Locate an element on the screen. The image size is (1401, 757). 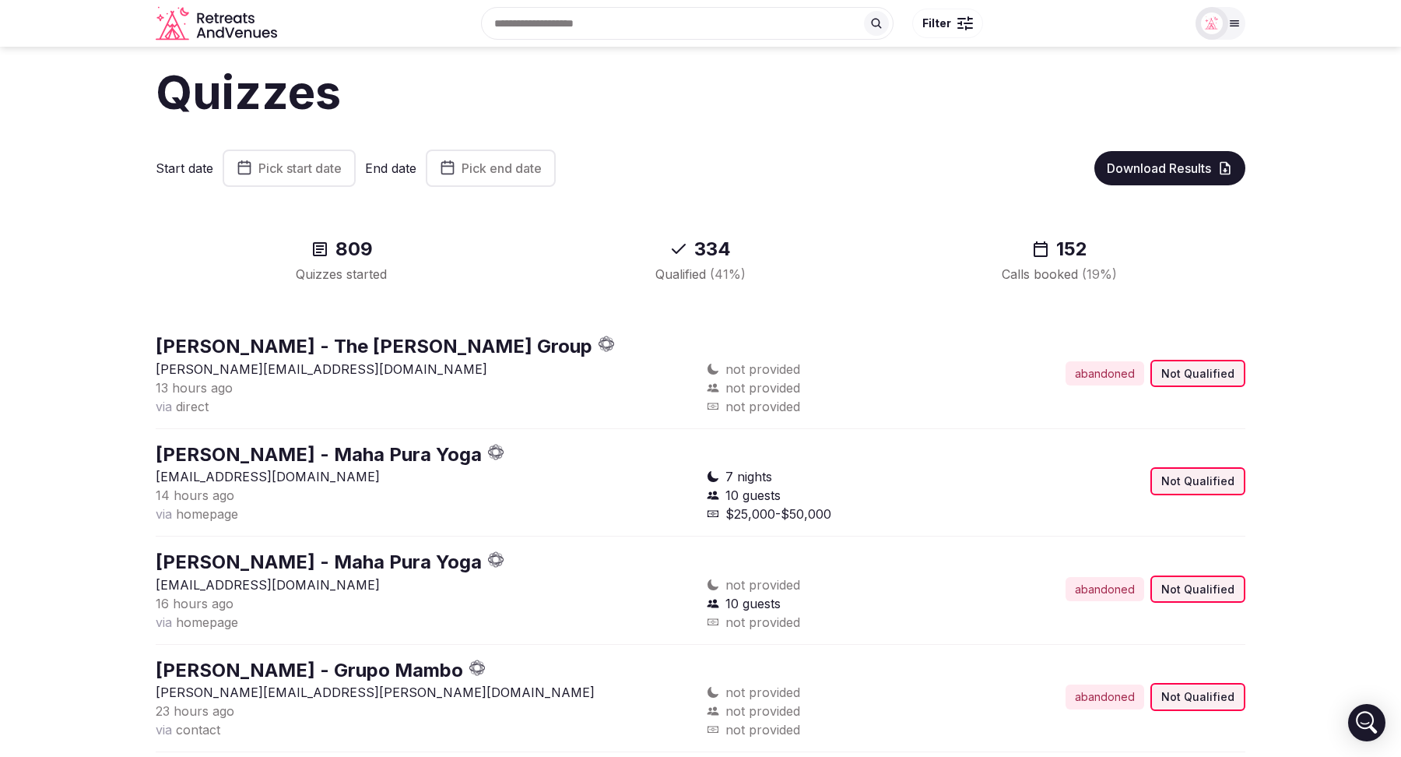
span: 14 hours ago is located at coordinates (195, 495).